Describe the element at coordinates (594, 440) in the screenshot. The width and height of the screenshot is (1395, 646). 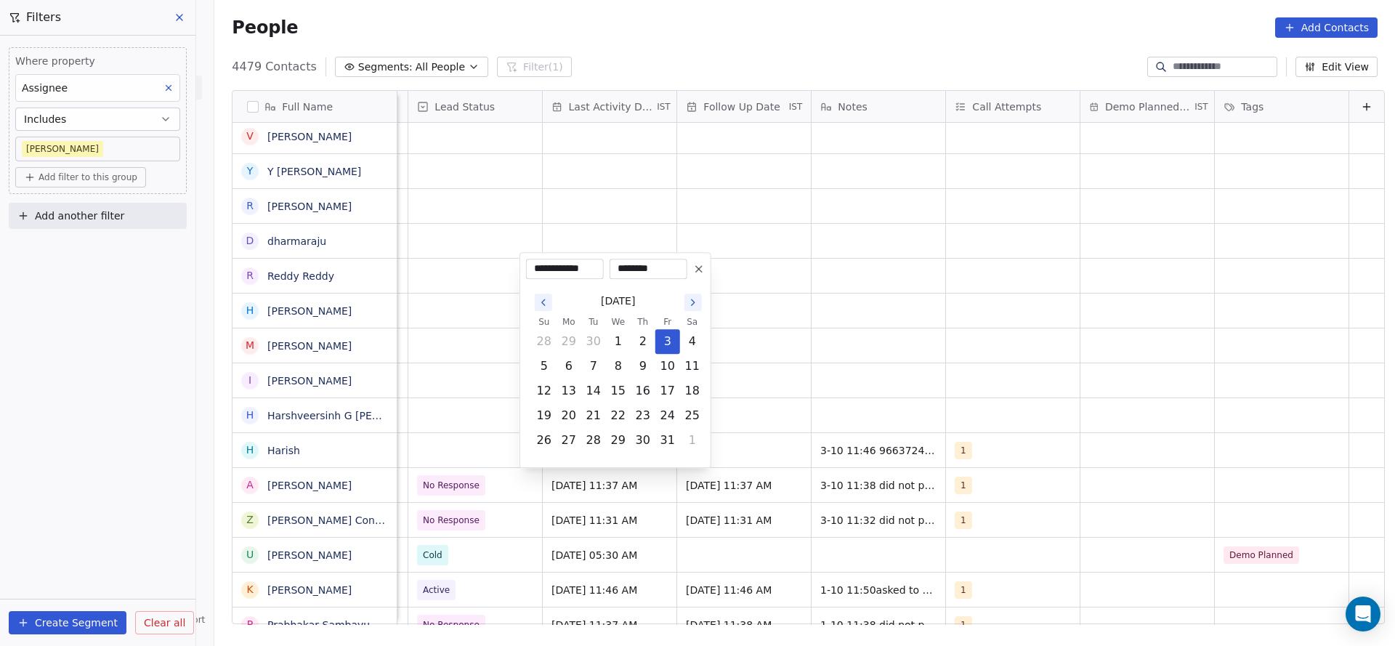
I see `button: Tuesday, October 28th, 2025` at that location.